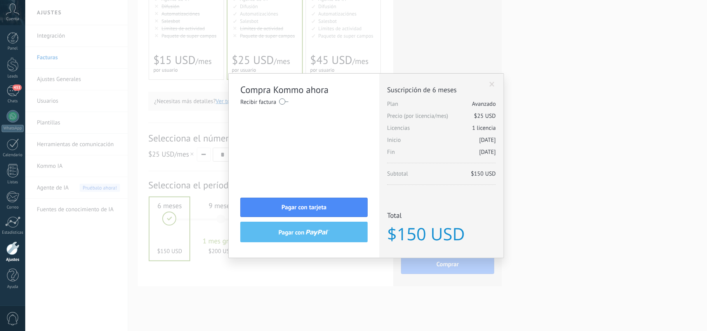 The height and width of the screenshot is (331, 707). I want to click on span: $25 USD, so click(485, 116).